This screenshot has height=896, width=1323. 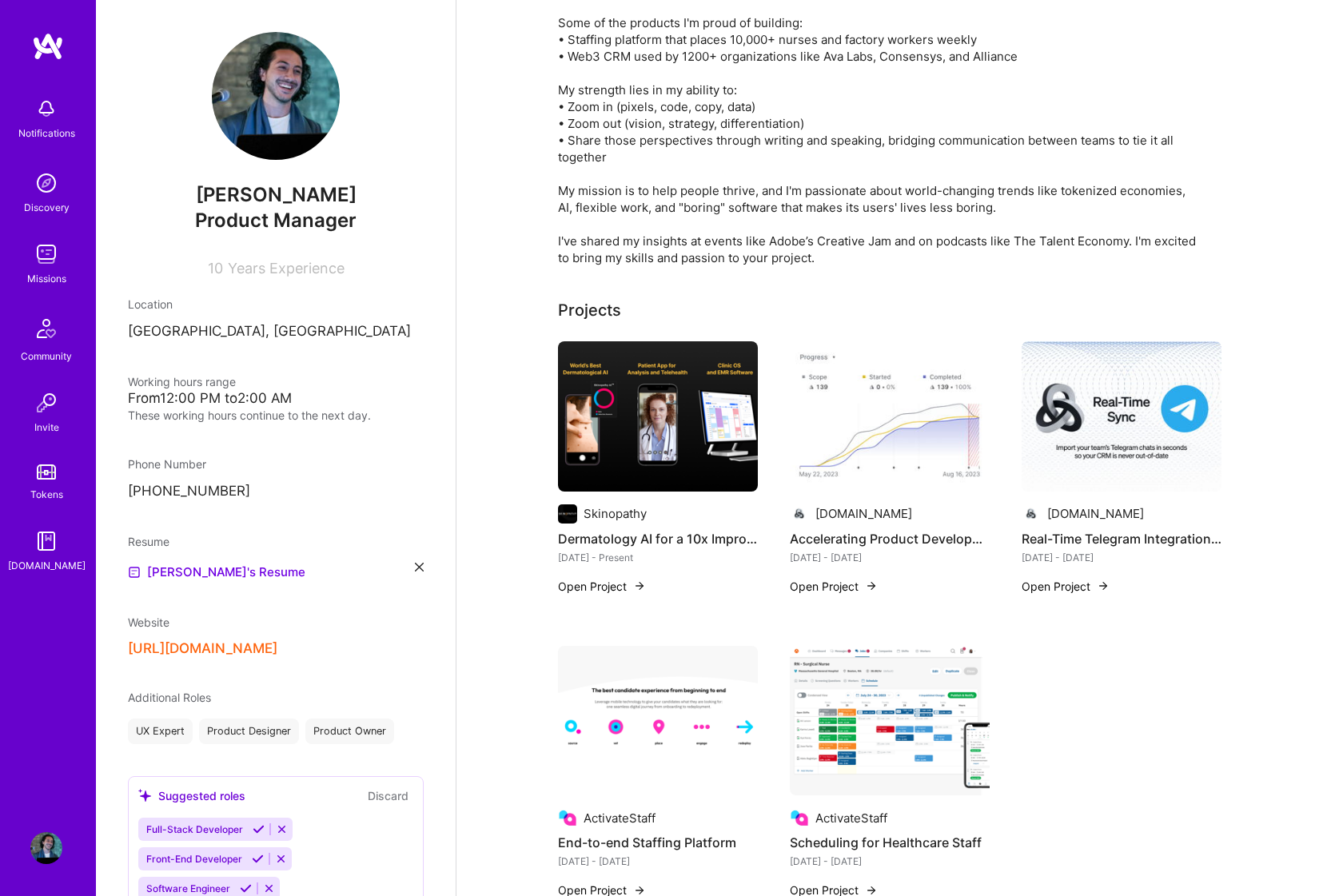 I want to click on span: Working hours range, so click(x=182, y=382).